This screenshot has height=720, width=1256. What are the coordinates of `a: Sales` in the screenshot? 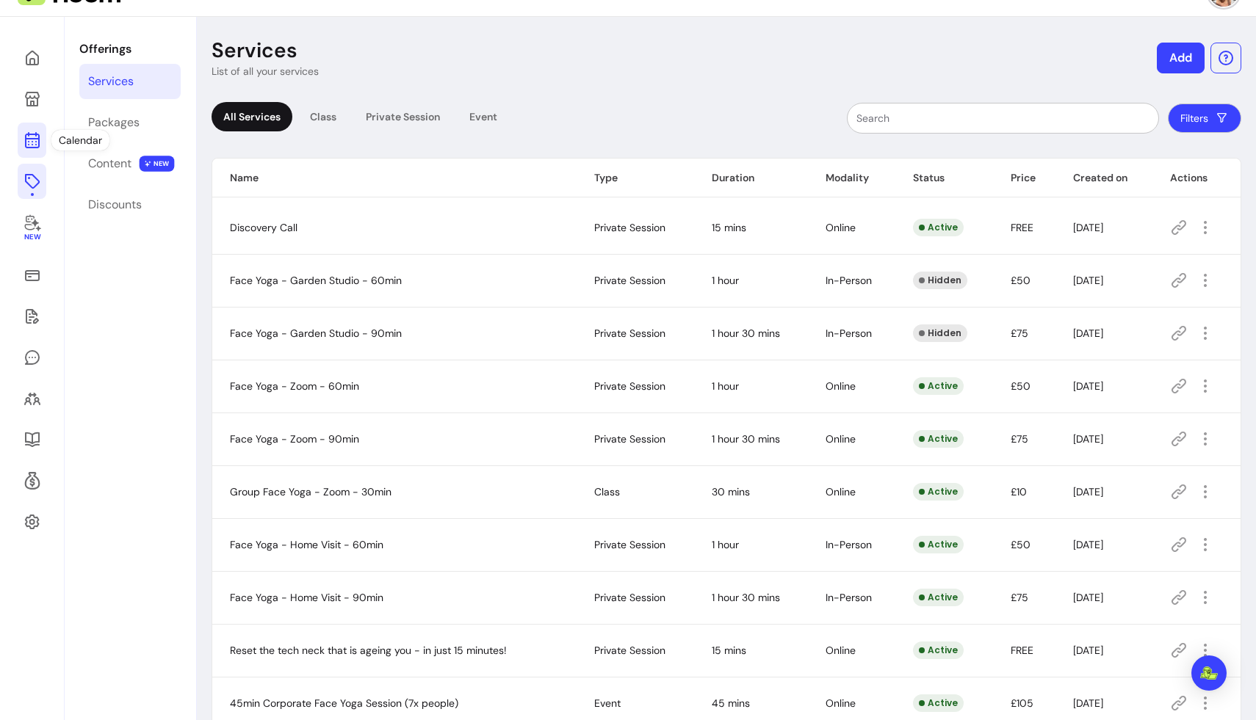 It's located at (32, 275).